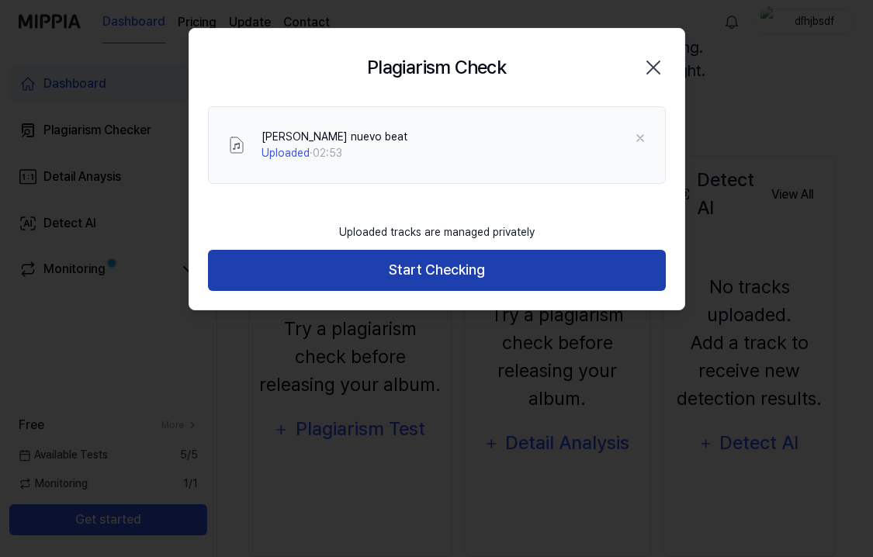 Image resolution: width=873 pixels, height=557 pixels. Describe the element at coordinates (237, 145) in the screenshot. I see `img: File Select` at that location.